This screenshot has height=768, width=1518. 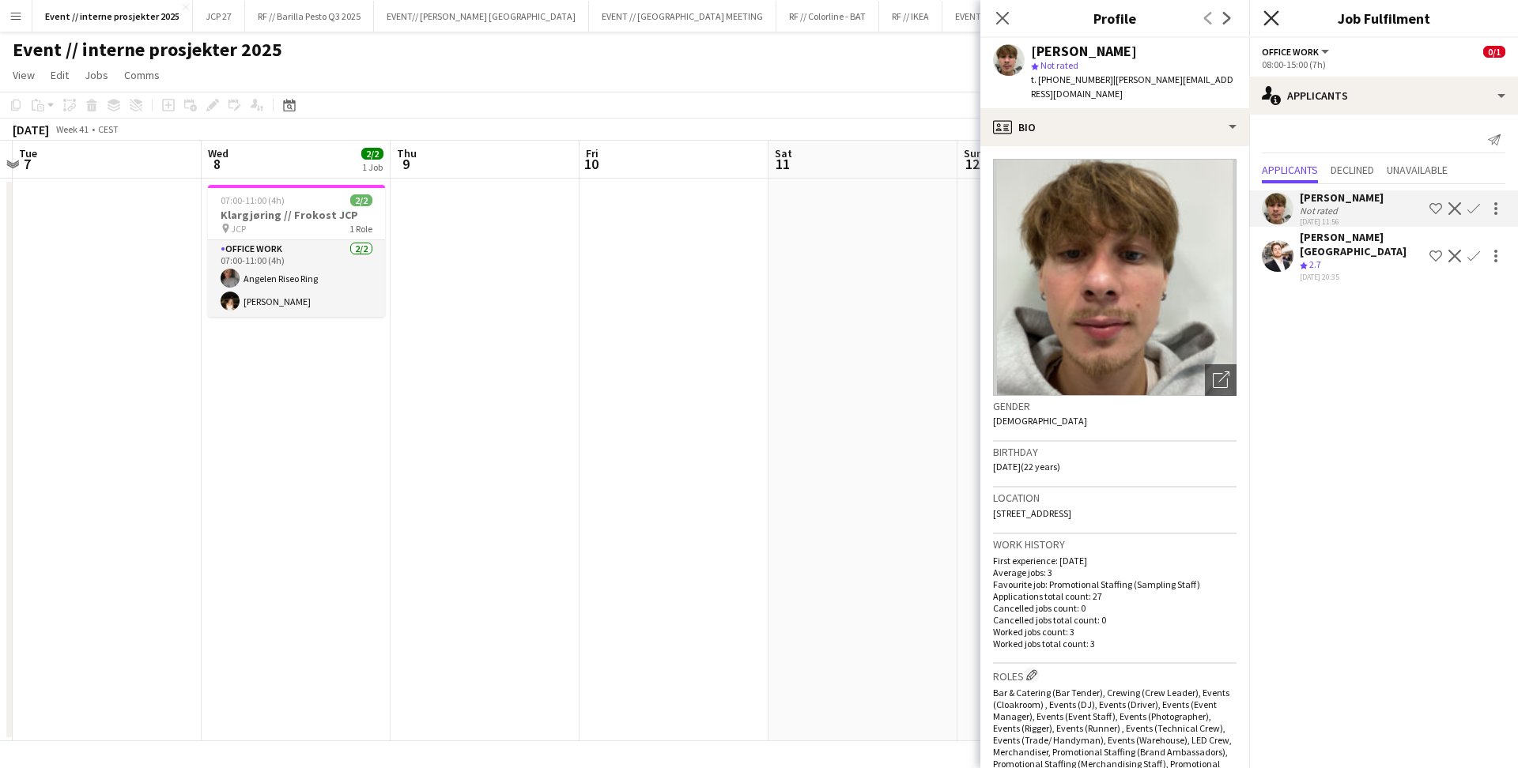 I want to click on span: Declined, so click(x=1352, y=170).